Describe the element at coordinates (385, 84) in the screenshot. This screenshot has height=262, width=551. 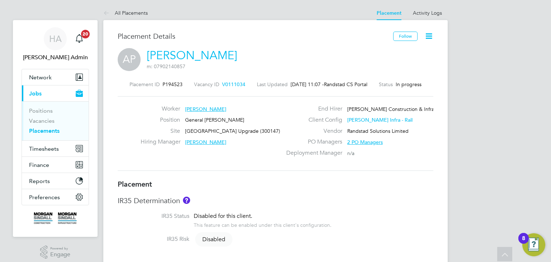
I see `label: Status` at that location.